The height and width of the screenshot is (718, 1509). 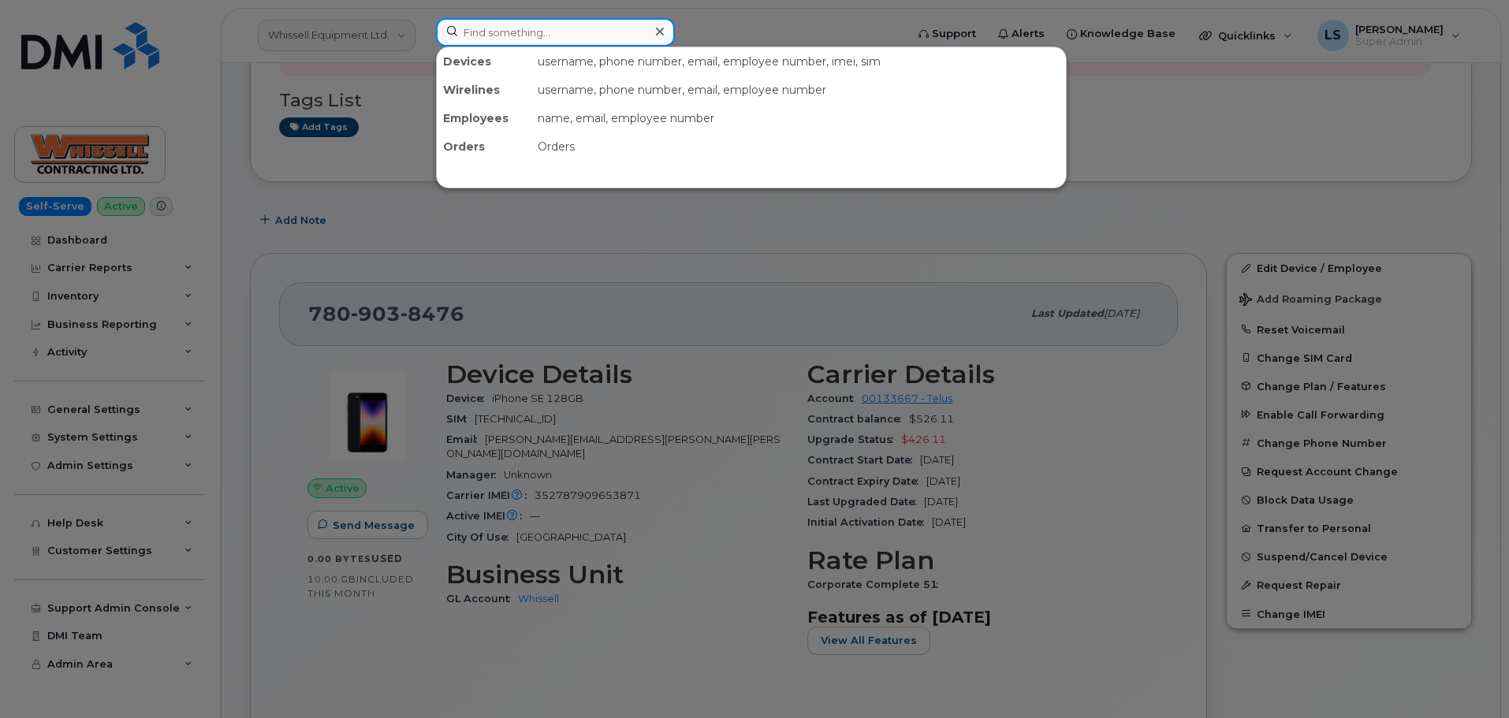 What do you see at coordinates (798, 61) in the screenshot?
I see `div: username, phone number, email, employee number, imei, sim` at bounding box center [798, 61].